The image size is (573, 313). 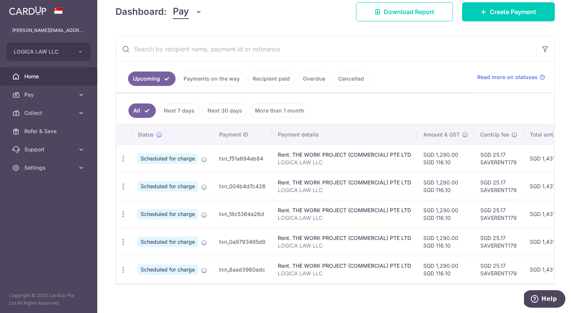 What do you see at coordinates (212, 79) in the screenshot?
I see `a: Payments on the way` at bounding box center [212, 79].